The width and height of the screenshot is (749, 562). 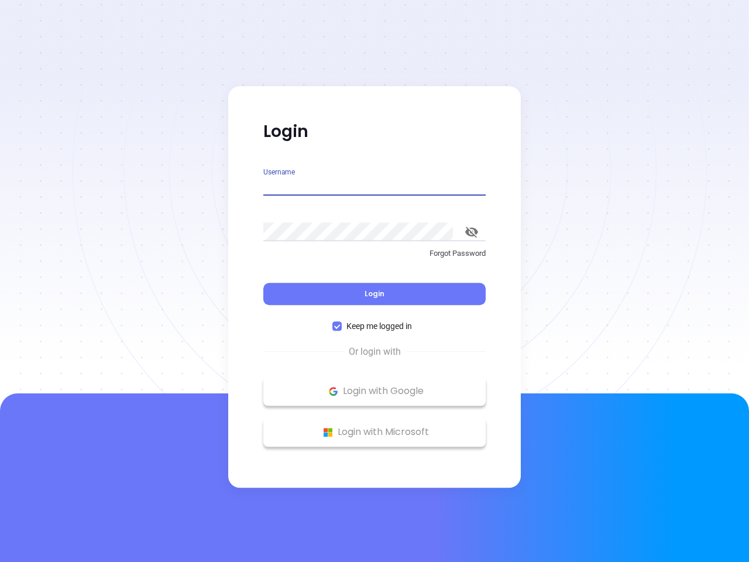 What do you see at coordinates (333, 391) in the screenshot?
I see `img: Google Logo` at bounding box center [333, 391].